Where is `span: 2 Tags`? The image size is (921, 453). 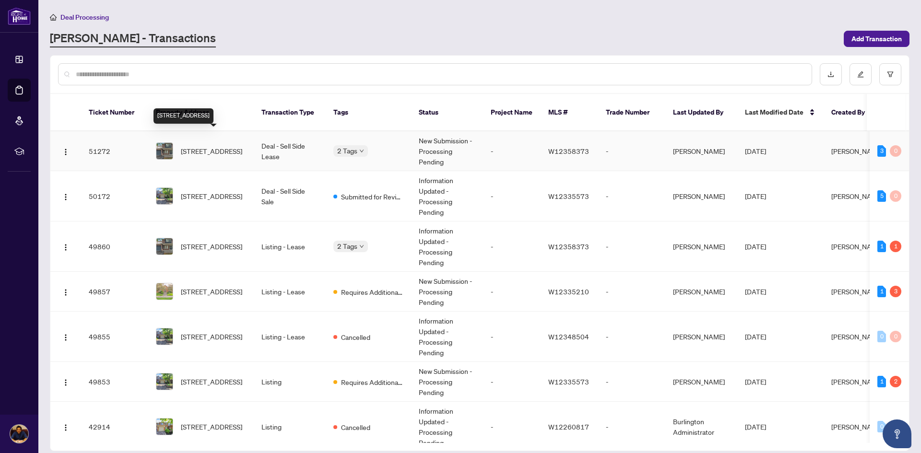
span: 2 Tags is located at coordinates (347, 246).